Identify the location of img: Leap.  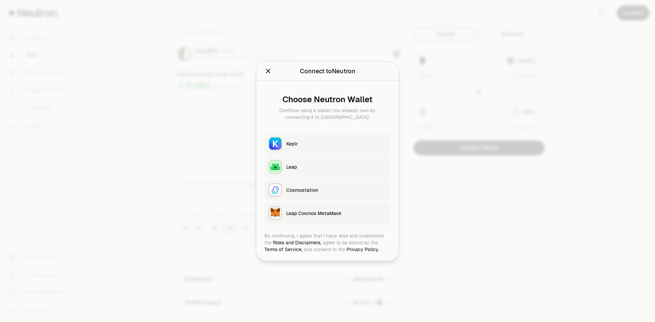
(275, 167).